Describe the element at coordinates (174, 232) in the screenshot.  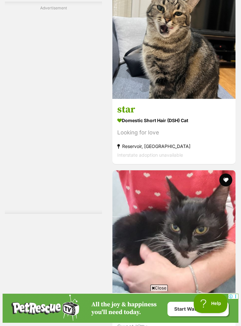
I see `img: Nut - Domestic Medium Hair (DMH) Cat` at that location.